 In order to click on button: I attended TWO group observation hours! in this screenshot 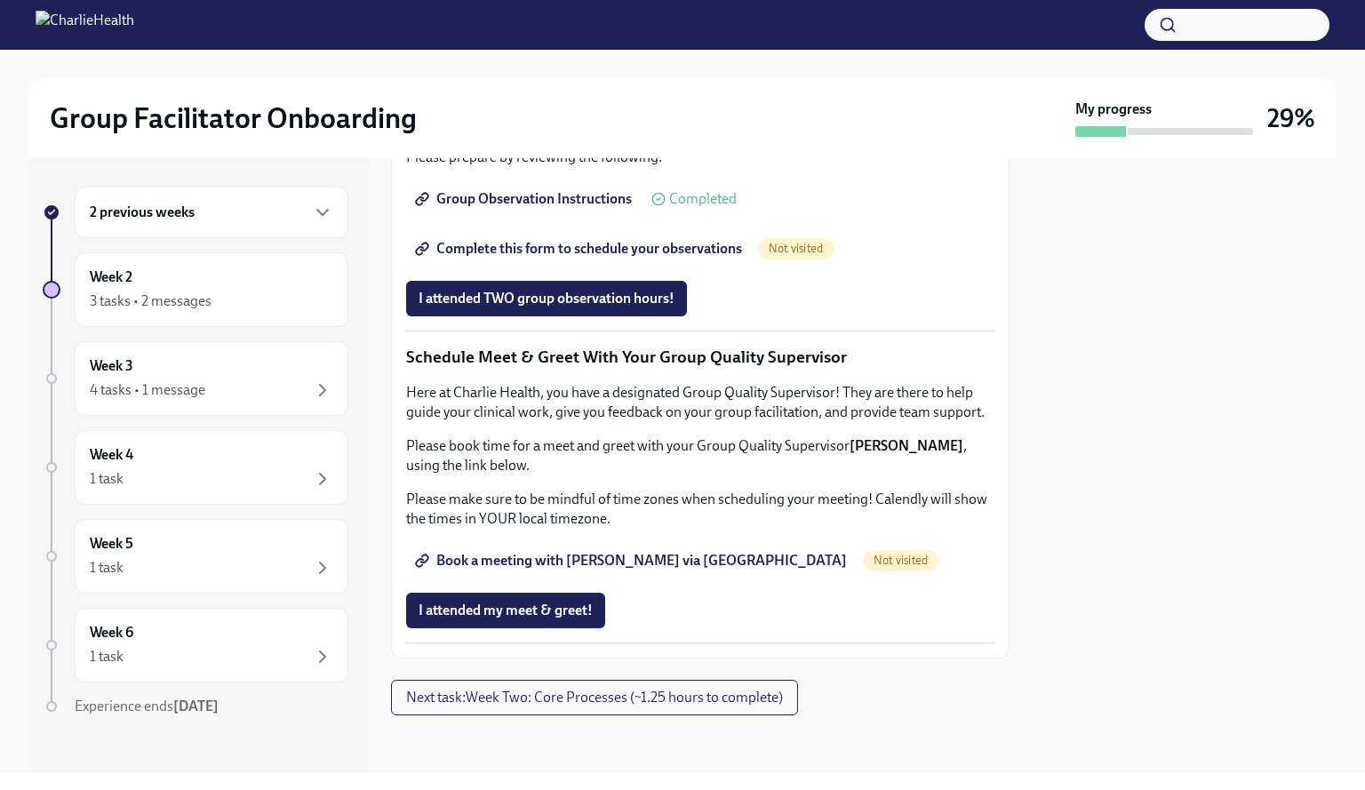, I will do `click(547, 299)`.